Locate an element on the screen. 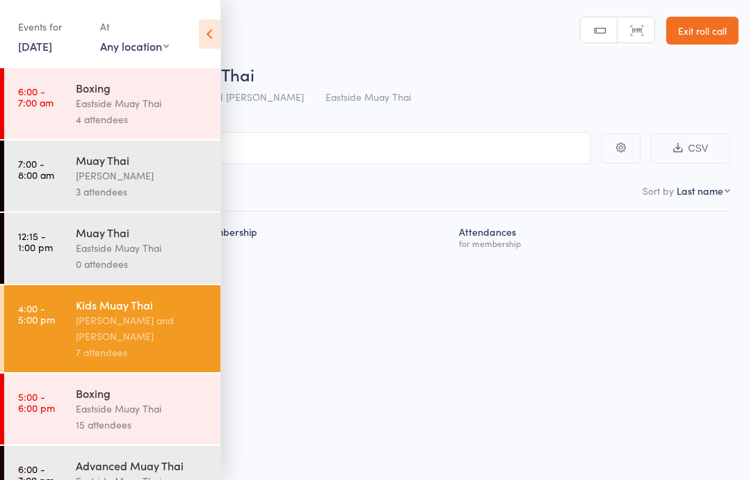 The height and width of the screenshot is (480, 751). time: 6:00 - 7:00 am is located at coordinates (35, 97).